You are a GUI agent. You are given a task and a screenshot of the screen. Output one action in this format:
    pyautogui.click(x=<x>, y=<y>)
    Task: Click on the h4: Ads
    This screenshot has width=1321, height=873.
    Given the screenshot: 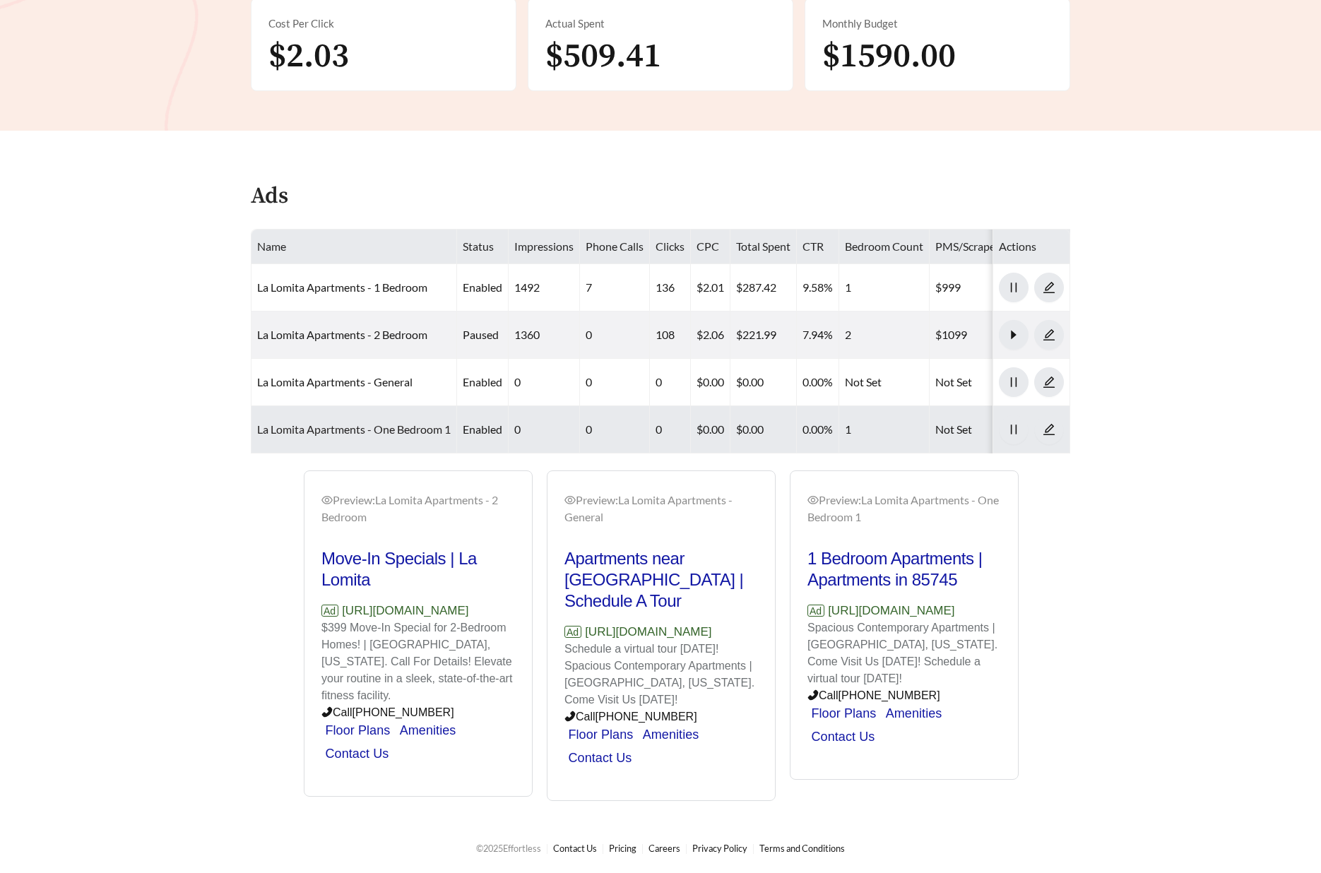 What is the action you would take?
    pyautogui.click(x=269, y=196)
    